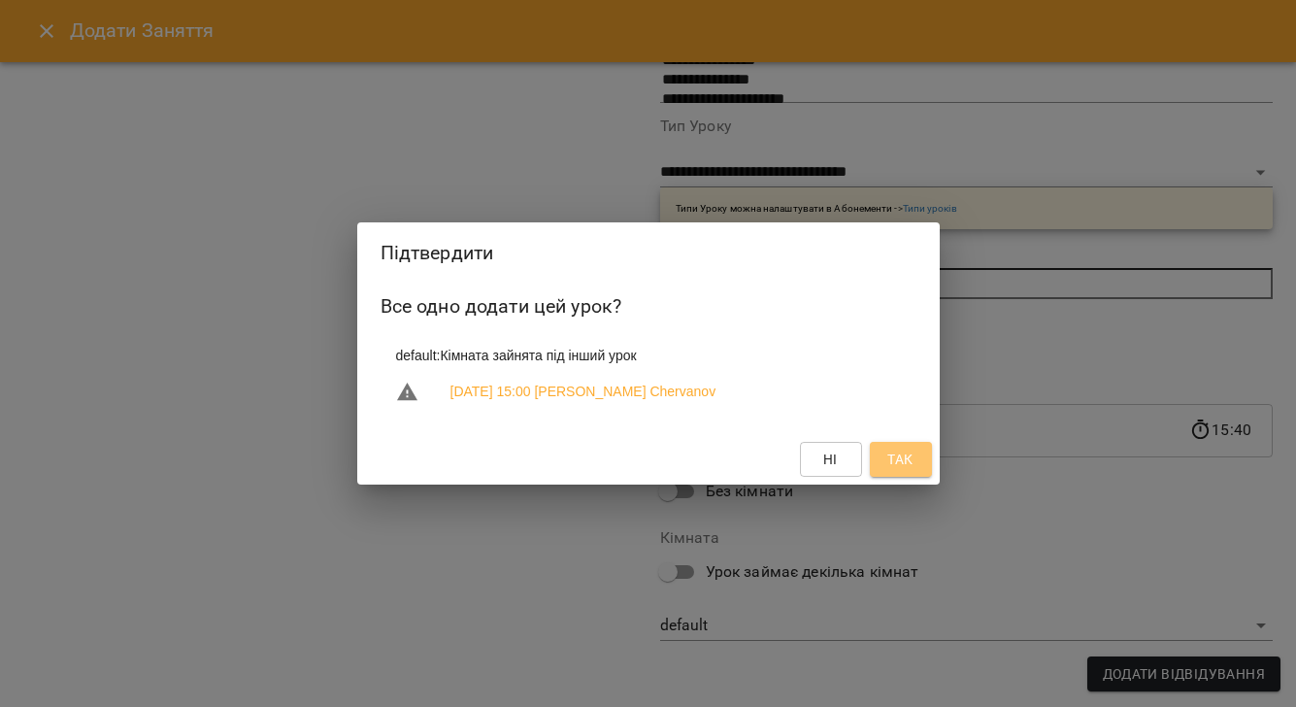  What do you see at coordinates (649, 306) in the screenshot?
I see `h6: Все одно додати цей урок?` at bounding box center [649, 306].